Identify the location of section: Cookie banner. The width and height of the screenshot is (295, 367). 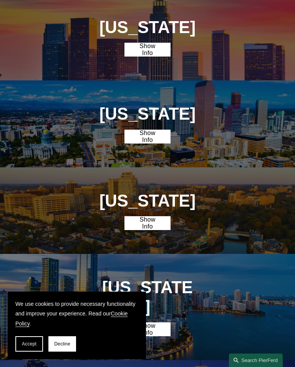
(77, 325).